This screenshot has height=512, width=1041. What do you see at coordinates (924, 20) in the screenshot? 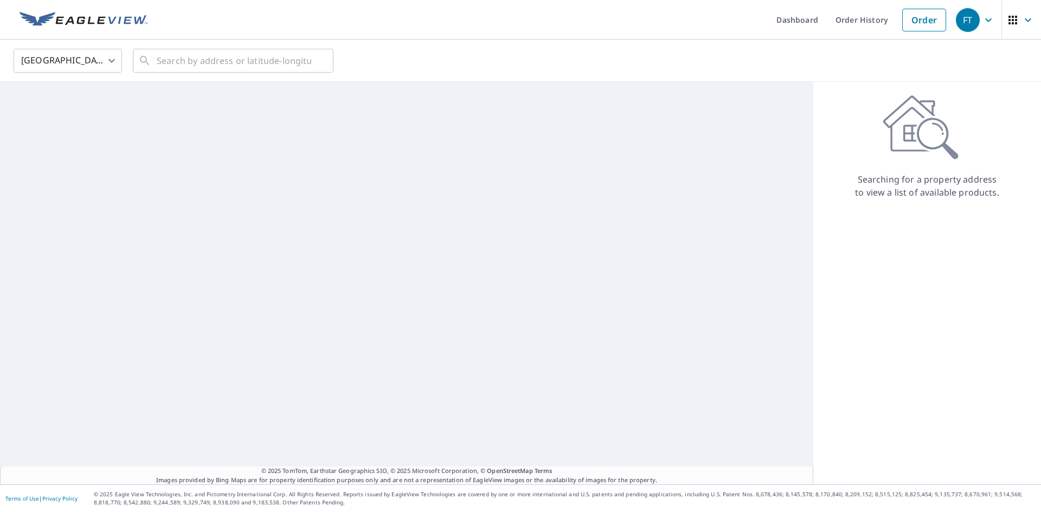
I see `a: Order` at bounding box center [924, 20].